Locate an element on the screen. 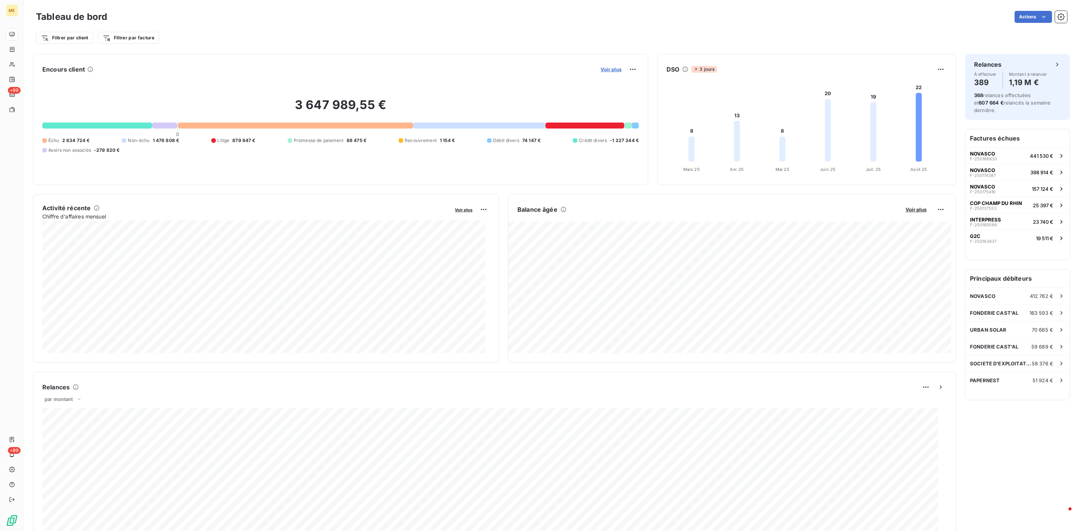  span: Débit divers is located at coordinates (506, 140).